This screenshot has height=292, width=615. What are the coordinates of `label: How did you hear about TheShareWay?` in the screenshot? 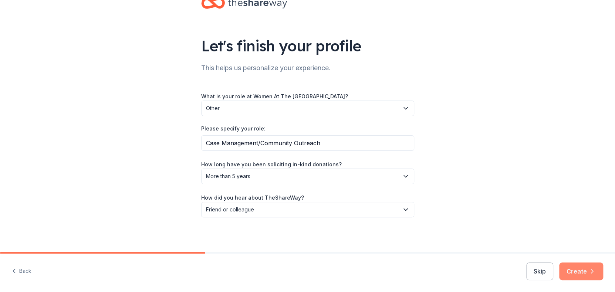 It's located at (253, 198).